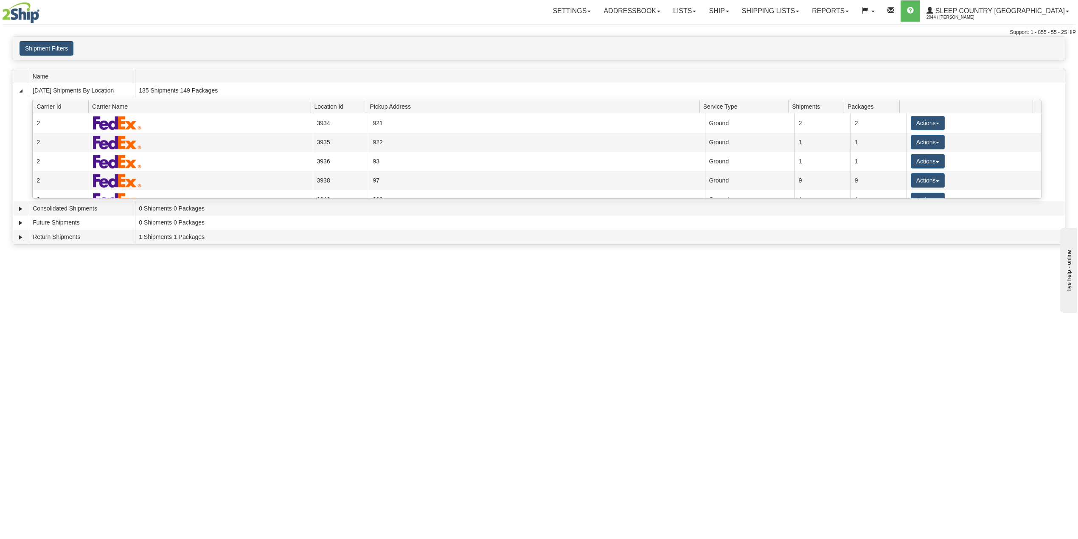  I want to click on span: Carrier Name, so click(201, 106).